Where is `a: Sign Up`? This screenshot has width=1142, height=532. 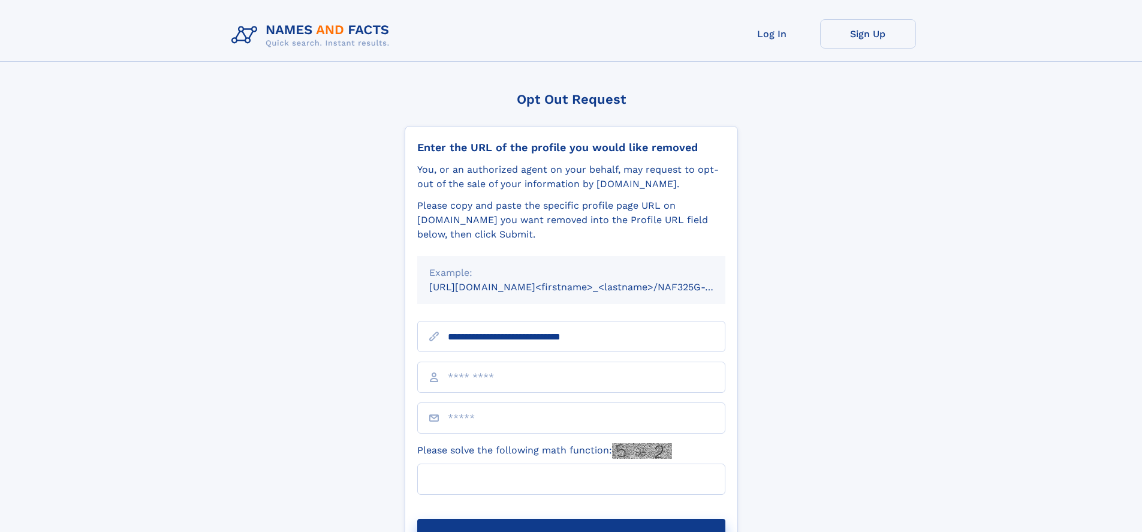
a: Sign Up is located at coordinates (868, 34).